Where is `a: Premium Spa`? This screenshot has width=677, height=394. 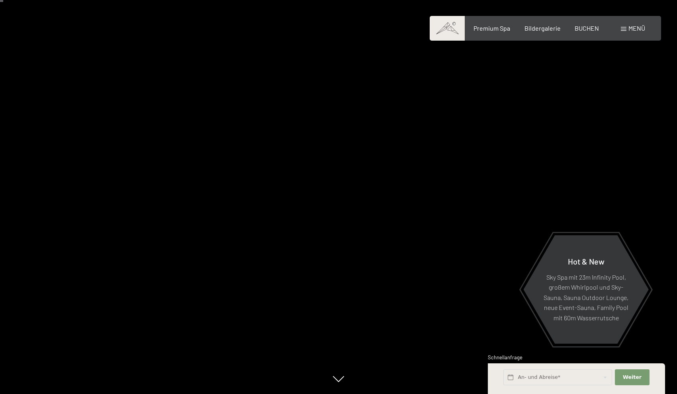
a: Premium Spa is located at coordinates (492, 28).